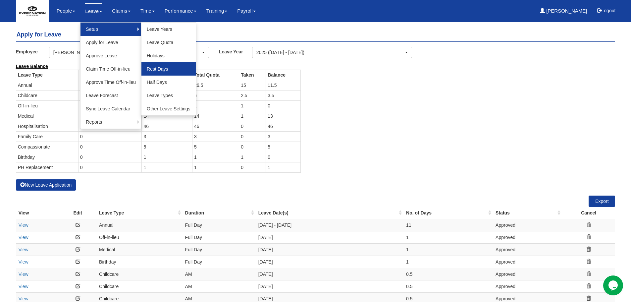 The image size is (631, 302). What do you see at coordinates (169, 82) in the screenshot?
I see `a: Half Days` at bounding box center [169, 82].